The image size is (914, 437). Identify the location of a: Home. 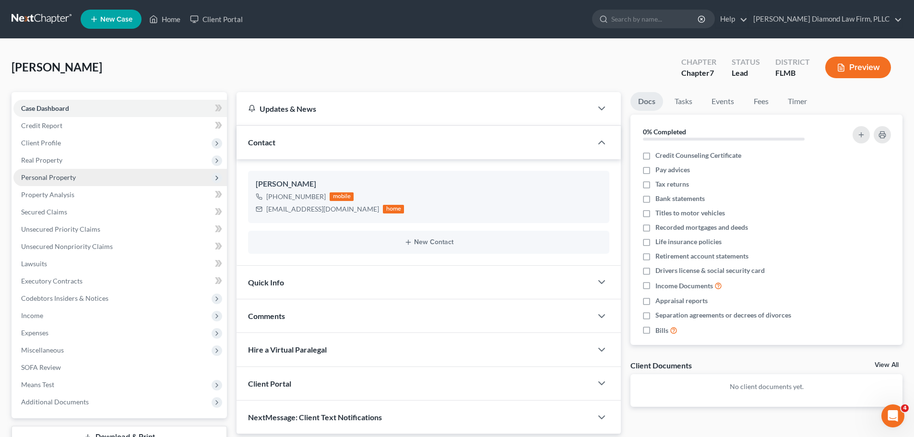
(165, 19).